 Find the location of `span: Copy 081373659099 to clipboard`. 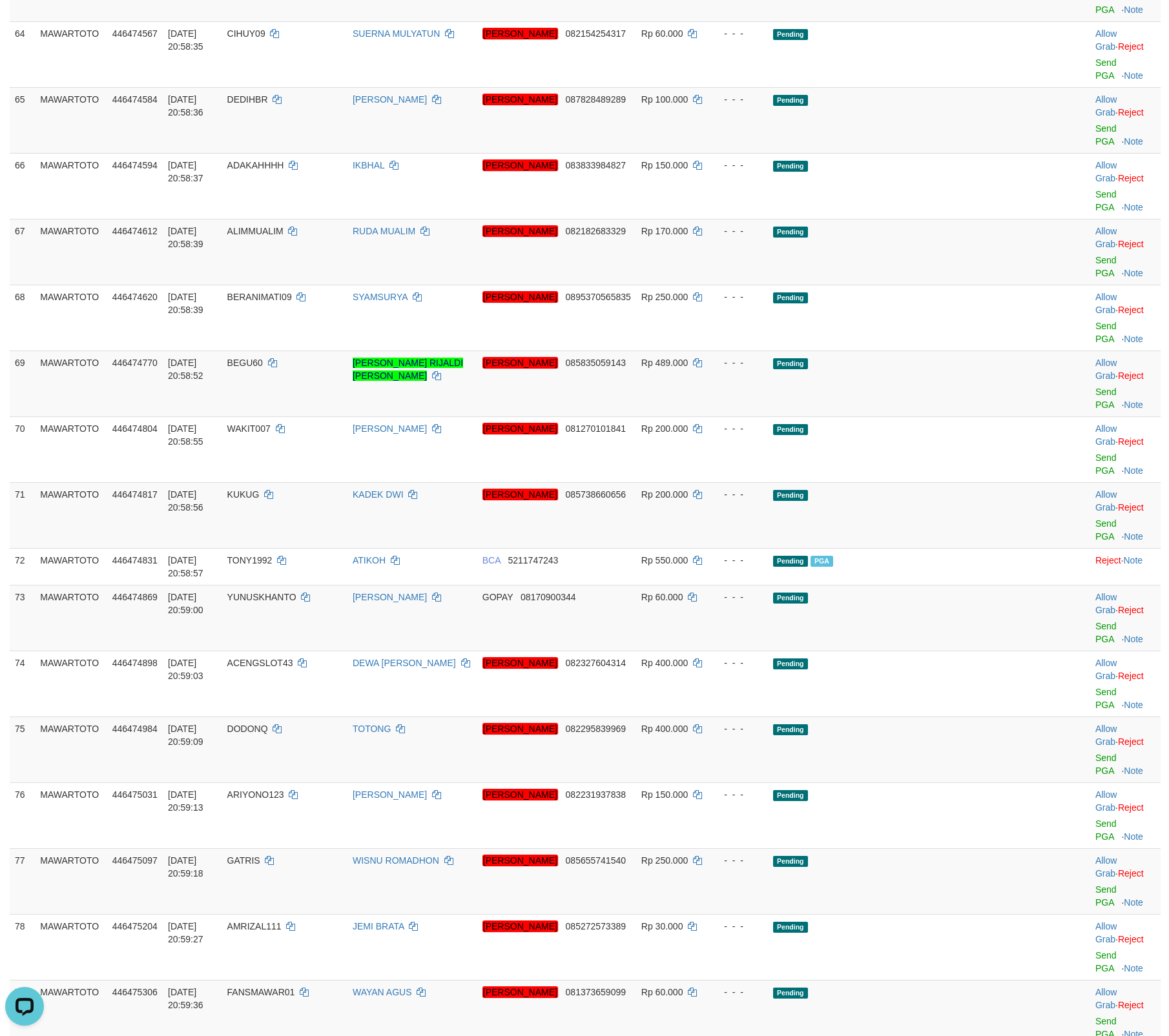

span: Copy 081373659099 to clipboard is located at coordinates (595, 992).